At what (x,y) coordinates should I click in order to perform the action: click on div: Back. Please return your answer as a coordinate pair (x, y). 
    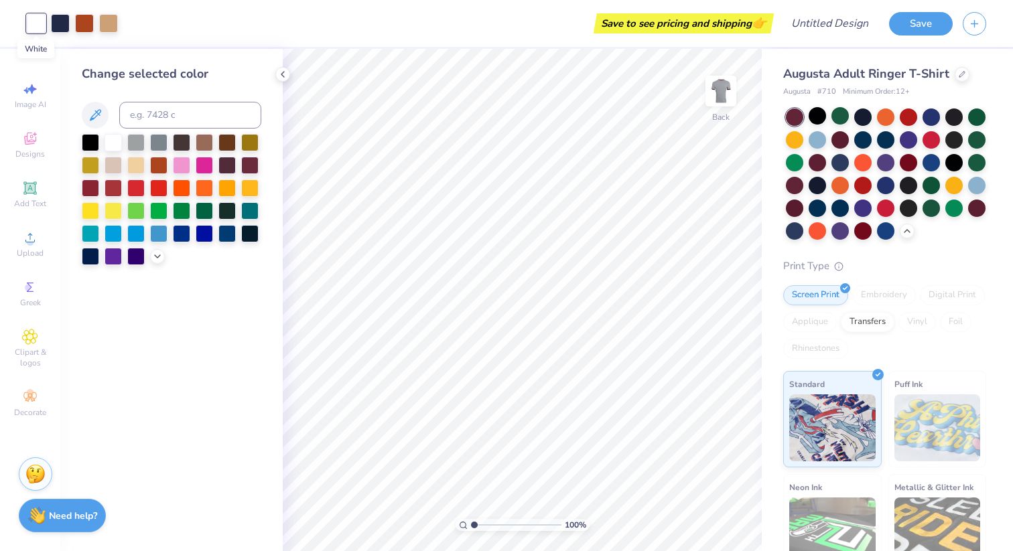
    Looking at the image, I should click on (721, 117).